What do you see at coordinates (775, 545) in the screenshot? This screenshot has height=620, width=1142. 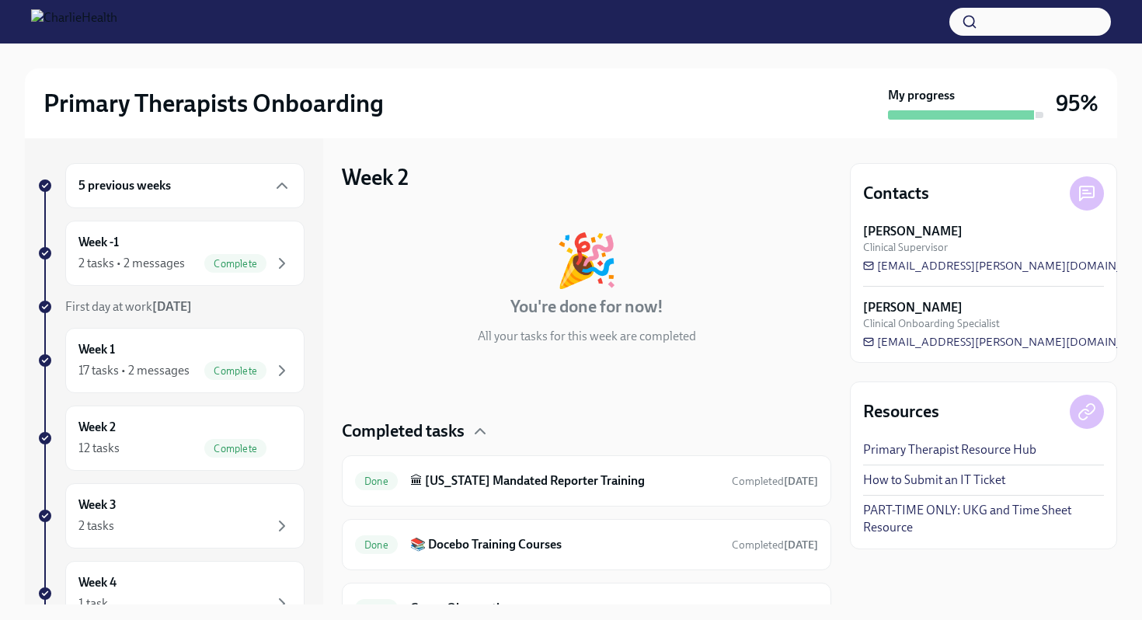 I see `span: August 18th, 2025 09:05` at bounding box center [775, 545].